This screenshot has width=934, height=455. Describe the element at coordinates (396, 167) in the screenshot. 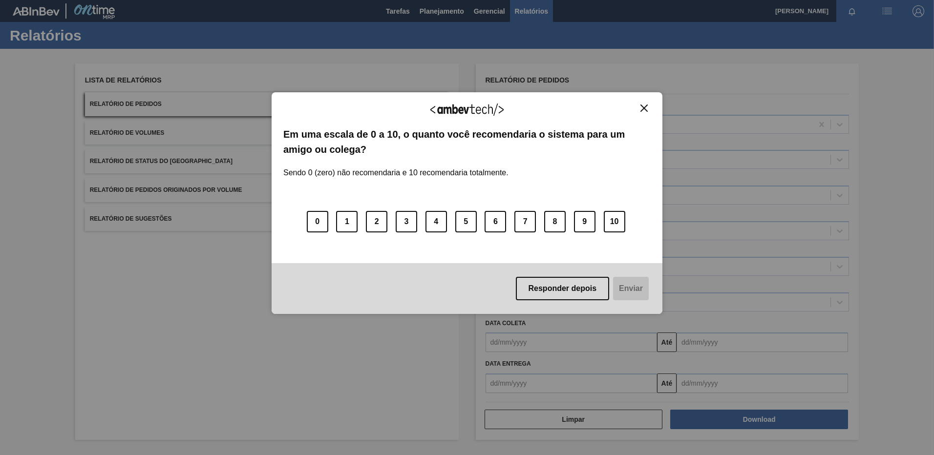

I see `label: Sendo 0 (zero) não recomendaria e 10 recomendaria totalmente.` at that location.